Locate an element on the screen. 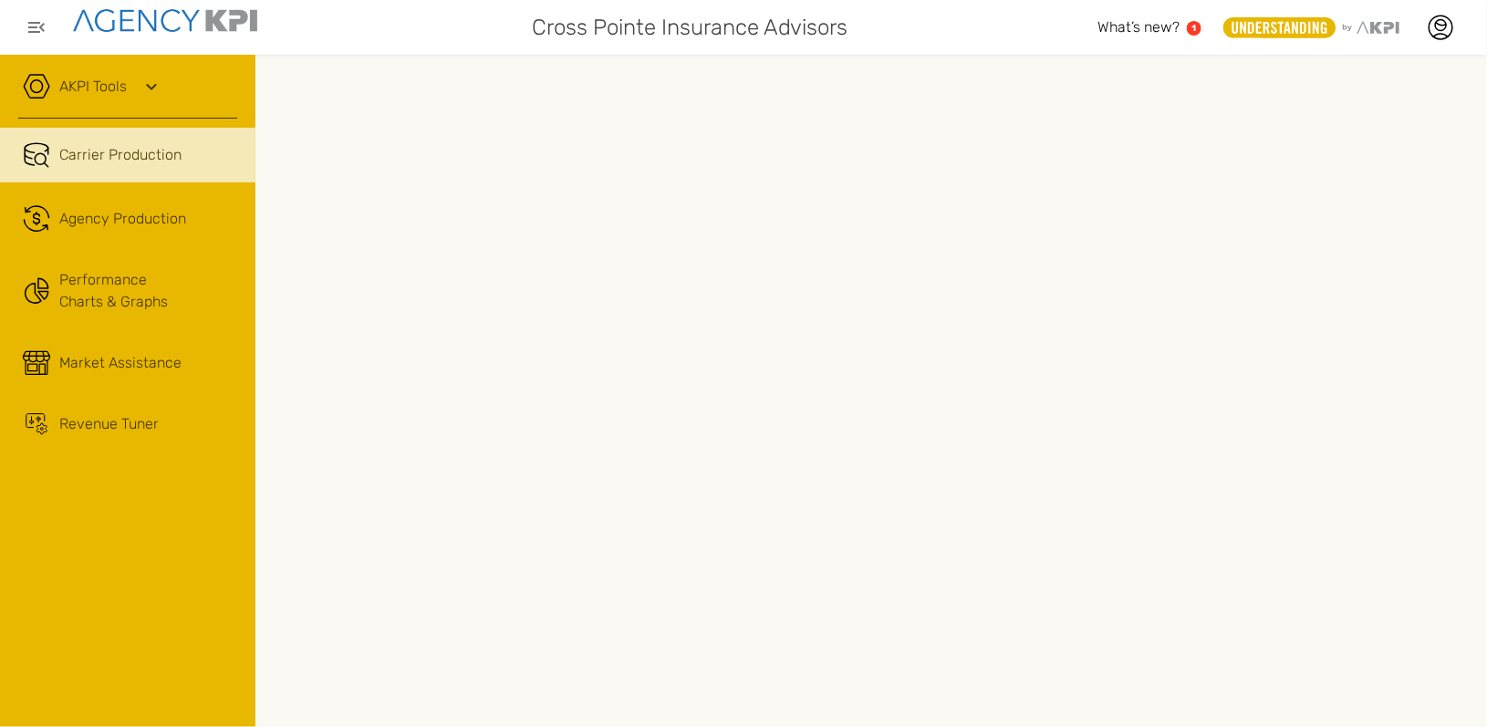  span: Carrier Production is located at coordinates (120, 155).